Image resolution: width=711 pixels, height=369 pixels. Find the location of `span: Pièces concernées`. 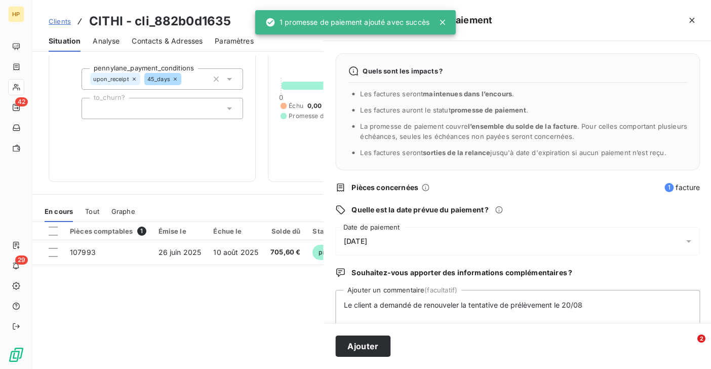

span: Pièces concernées is located at coordinates (385, 187).